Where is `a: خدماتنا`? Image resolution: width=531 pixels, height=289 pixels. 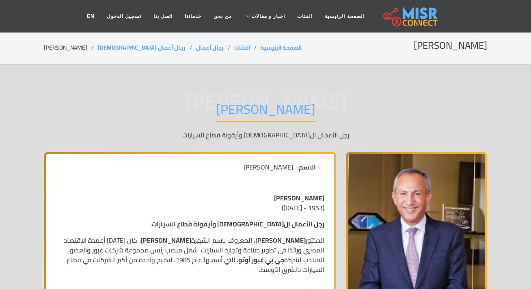
a: خدماتنا is located at coordinates (193, 16).